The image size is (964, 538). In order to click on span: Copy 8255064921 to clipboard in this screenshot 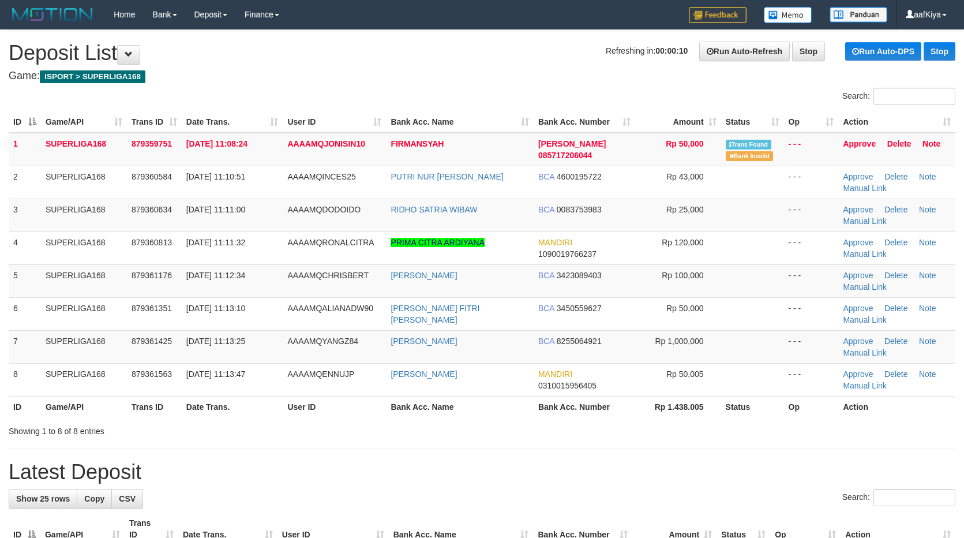, I will do `click(579, 341)`.